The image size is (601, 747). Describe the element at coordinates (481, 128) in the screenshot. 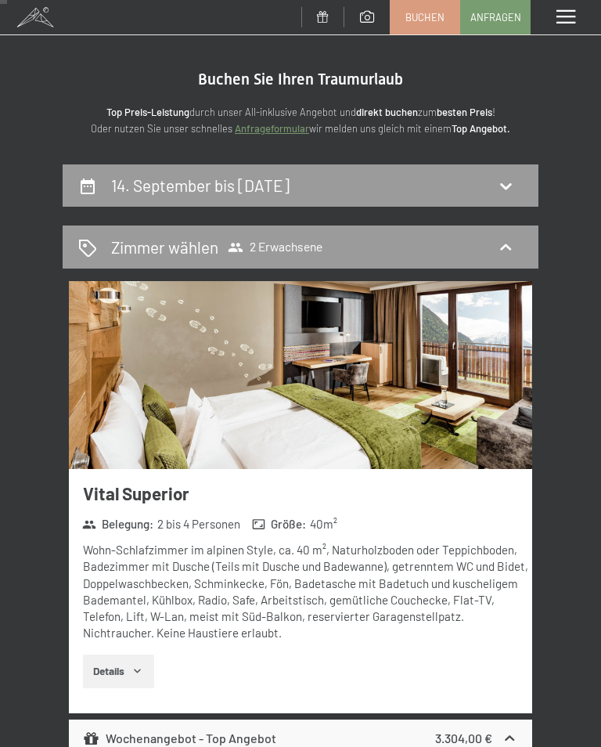

I see `strong: Top Angebot.` at that location.